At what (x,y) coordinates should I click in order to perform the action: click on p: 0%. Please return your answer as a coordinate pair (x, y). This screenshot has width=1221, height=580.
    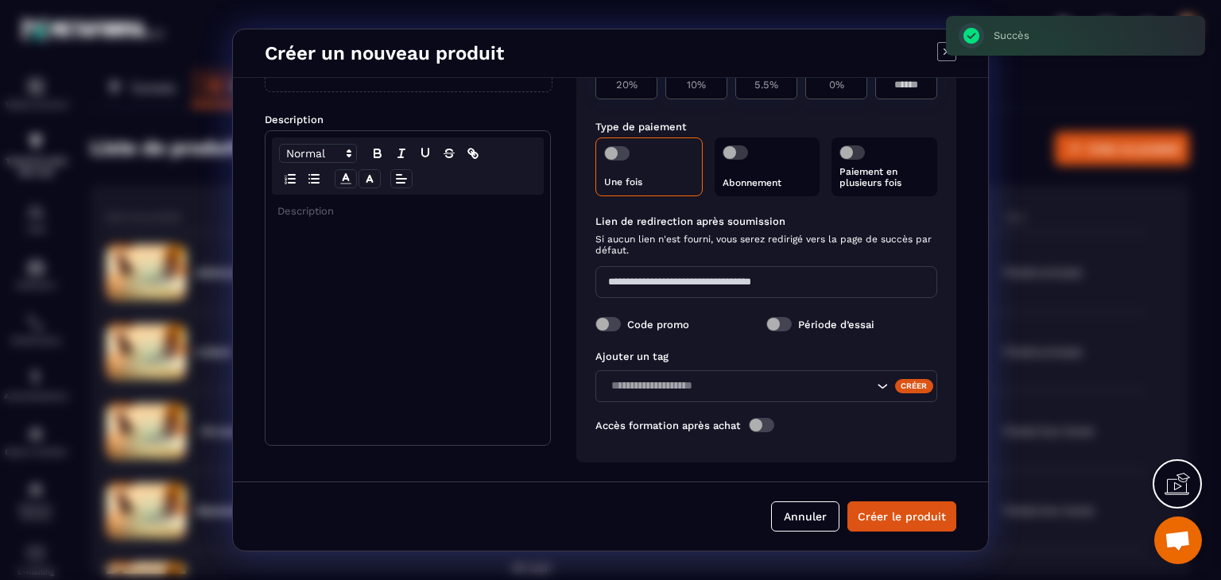
    Looking at the image, I should click on (837, 84).